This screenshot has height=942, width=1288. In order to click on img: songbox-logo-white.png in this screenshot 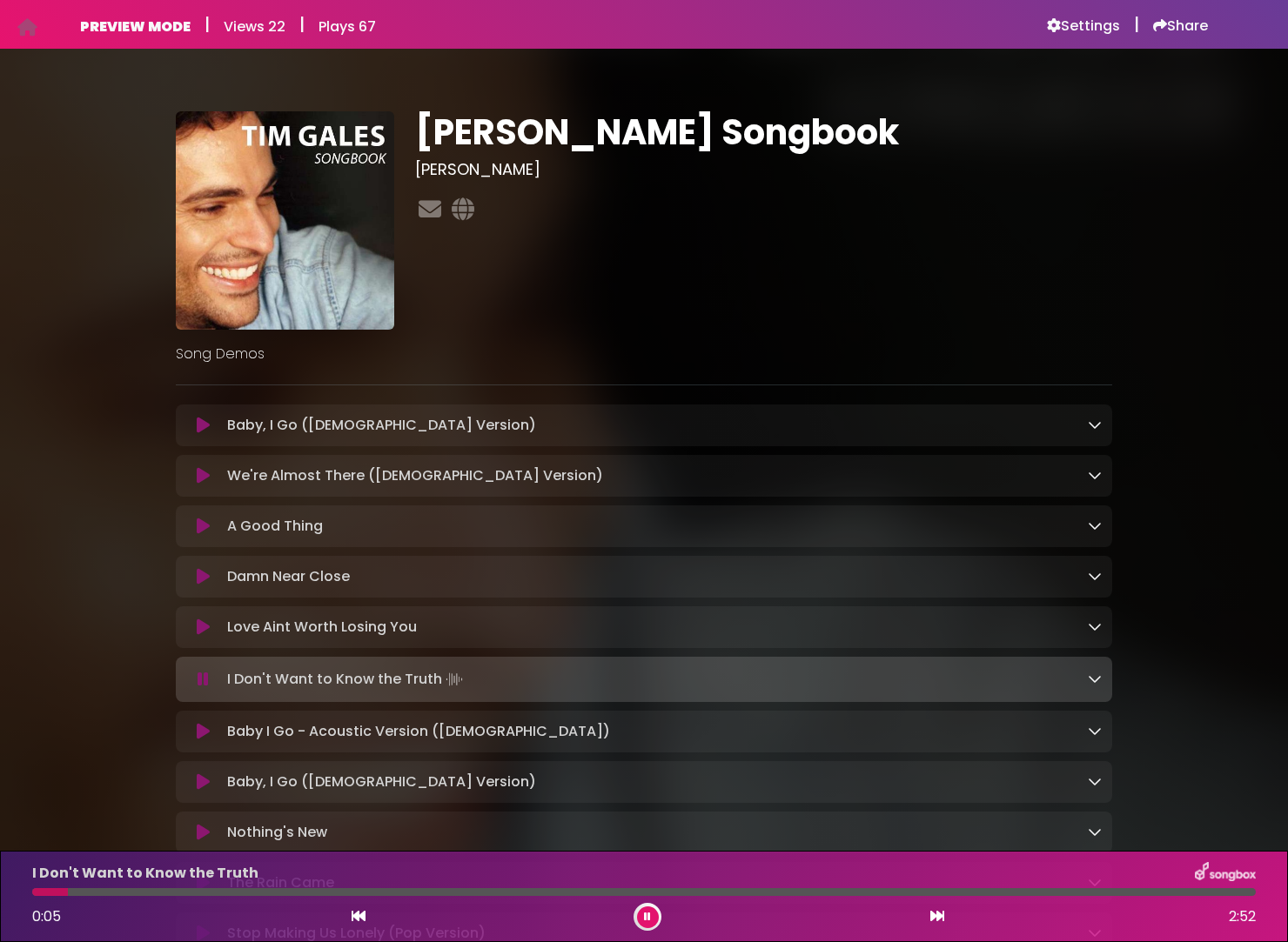, I will do `click(1225, 873)`.